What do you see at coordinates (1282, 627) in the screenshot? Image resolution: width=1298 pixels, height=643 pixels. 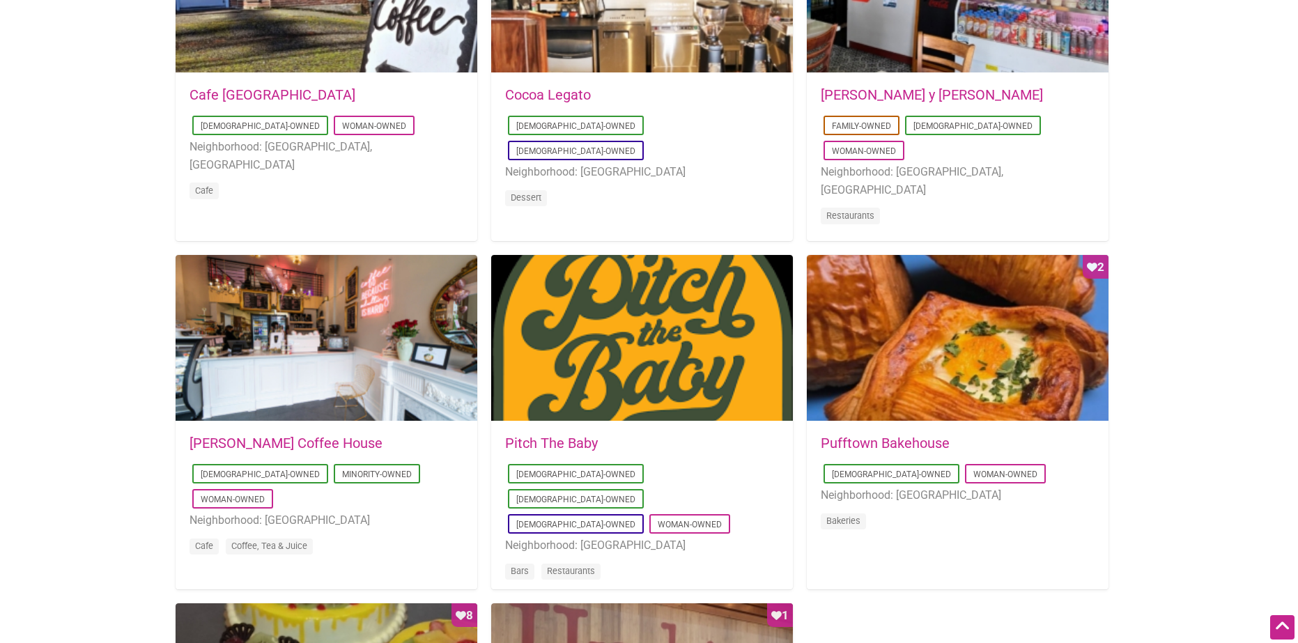 I see `div: Scroll Back to Top` at bounding box center [1282, 627].